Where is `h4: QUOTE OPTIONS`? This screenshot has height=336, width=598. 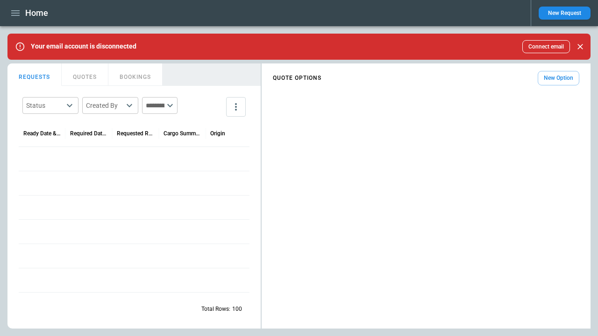
h4: QUOTE OPTIONS is located at coordinates (297, 78).